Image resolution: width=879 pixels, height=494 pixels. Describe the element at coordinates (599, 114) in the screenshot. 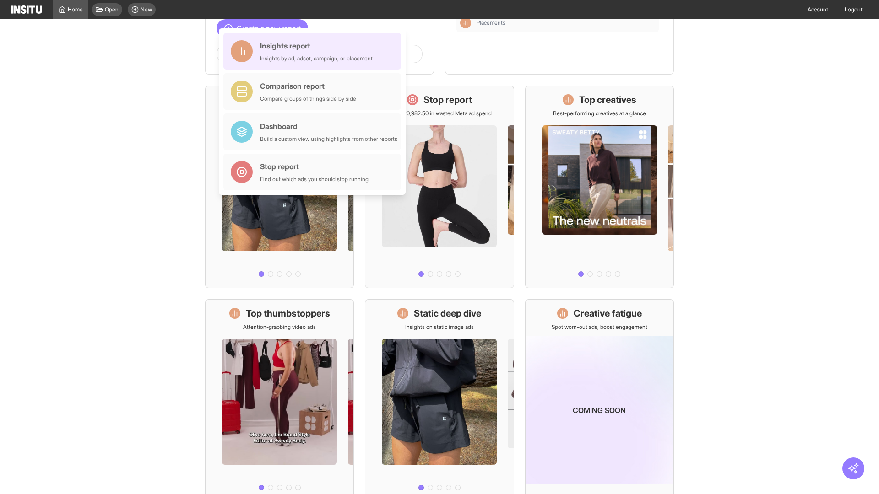

I see `p: Best-performing creatives at a glance` at that location.